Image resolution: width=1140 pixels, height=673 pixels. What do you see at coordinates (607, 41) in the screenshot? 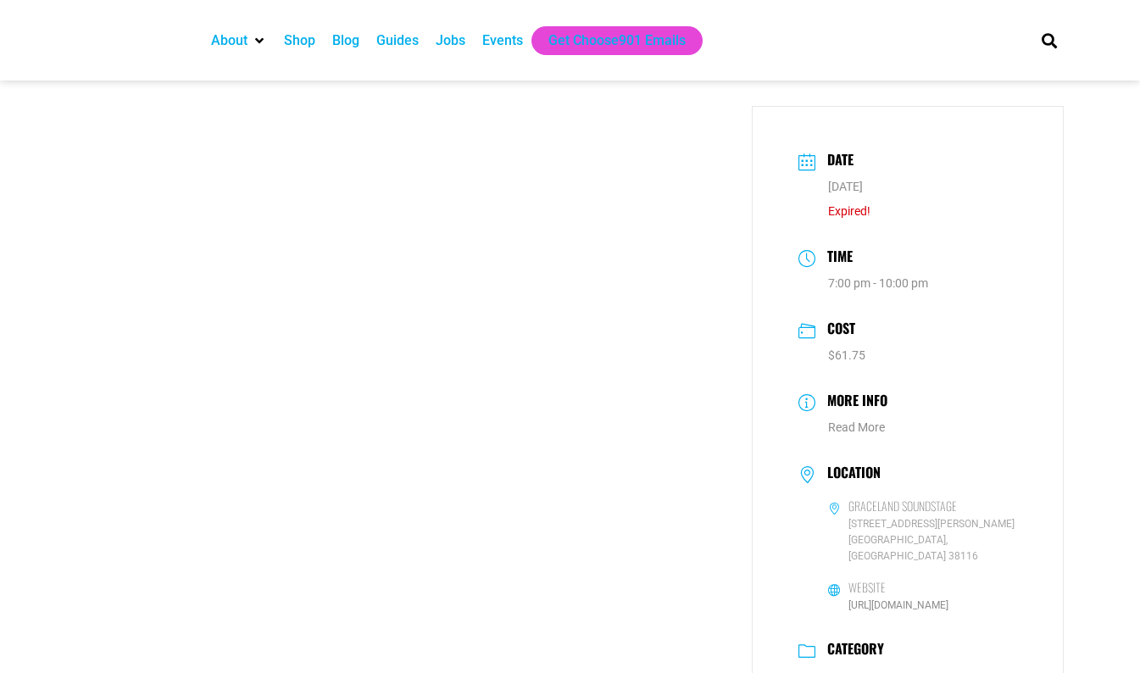
I see `nav: Main nav` at bounding box center [607, 41].